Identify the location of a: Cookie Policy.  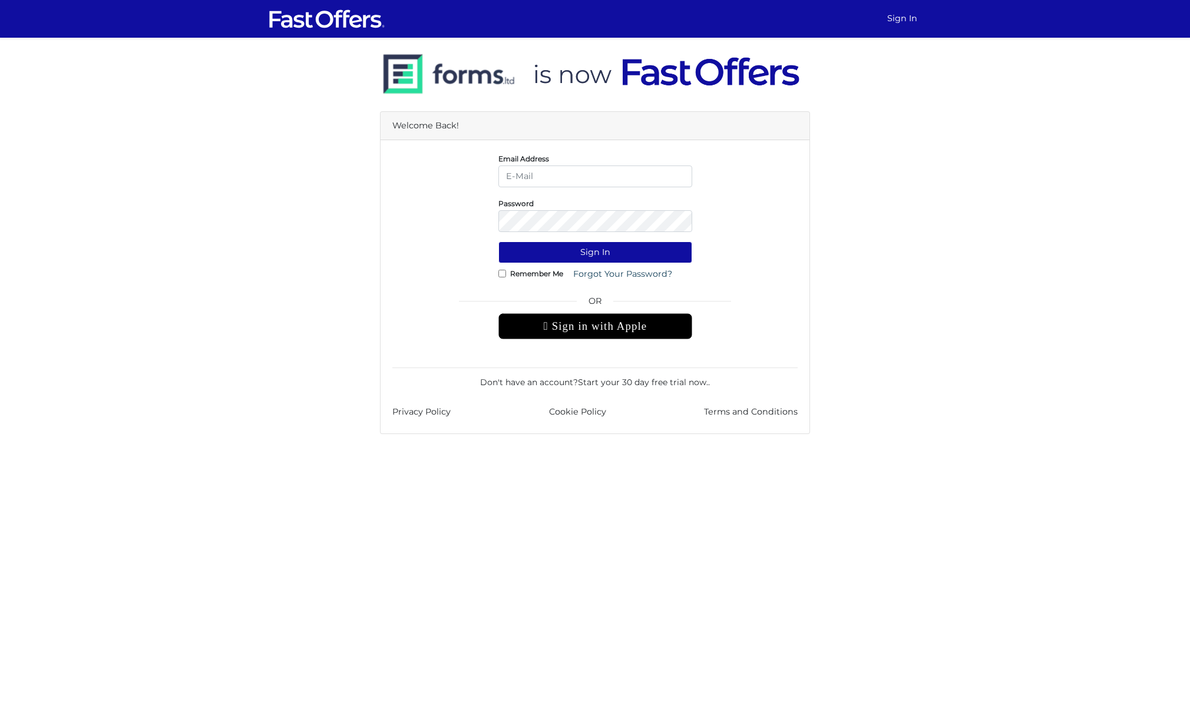
(577, 412).